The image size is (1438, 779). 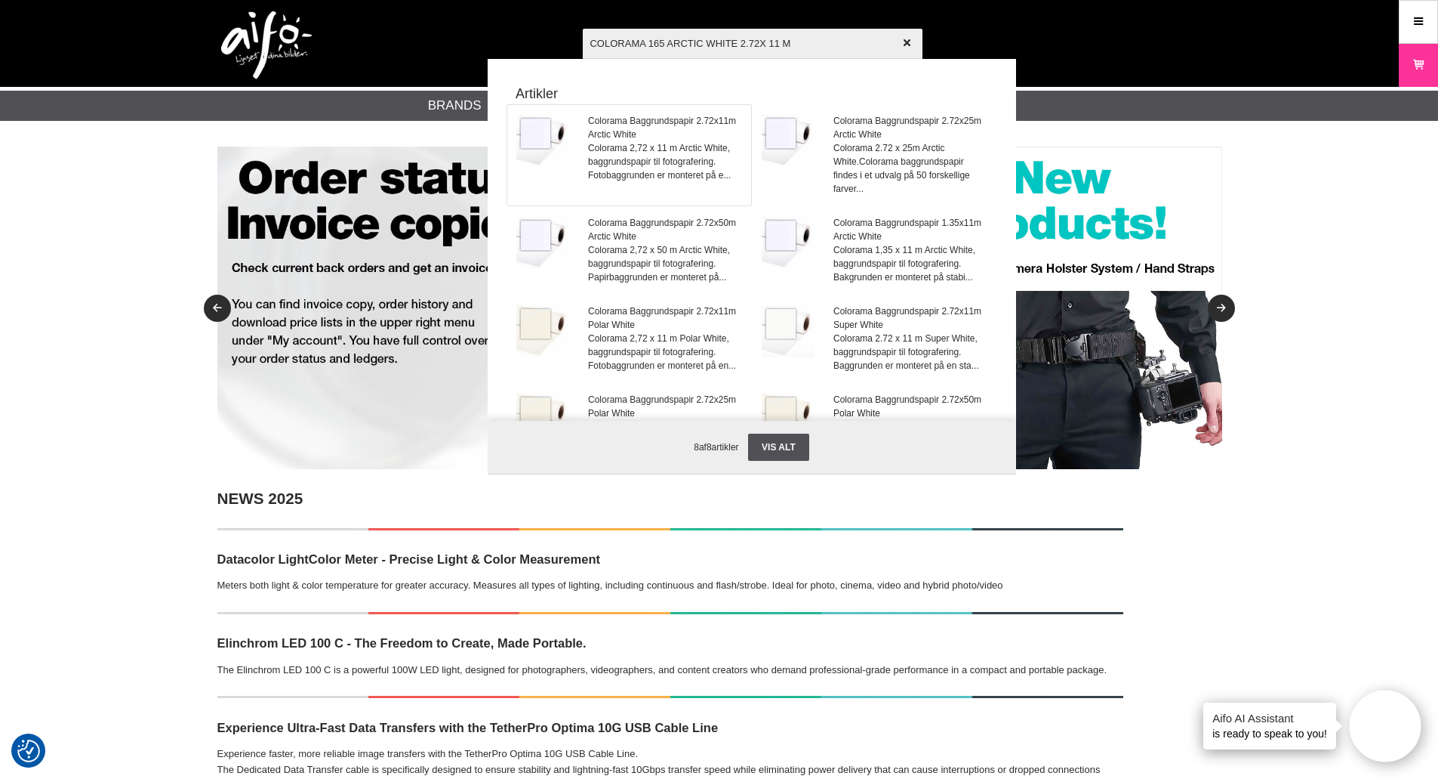 What do you see at coordinates (664, 406) in the screenshot?
I see `span: Colorama Baggrundspapir 2.72x25m Polar White` at bounding box center [664, 406].